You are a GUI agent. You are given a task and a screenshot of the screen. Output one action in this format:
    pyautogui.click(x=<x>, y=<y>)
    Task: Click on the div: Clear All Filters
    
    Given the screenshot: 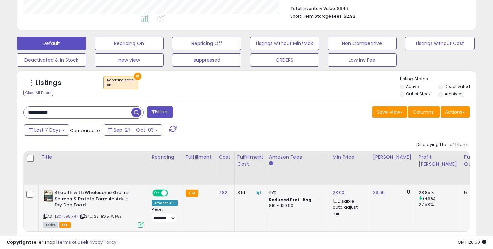 What is the action you would take?
    pyautogui.click(x=38, y=93)
    